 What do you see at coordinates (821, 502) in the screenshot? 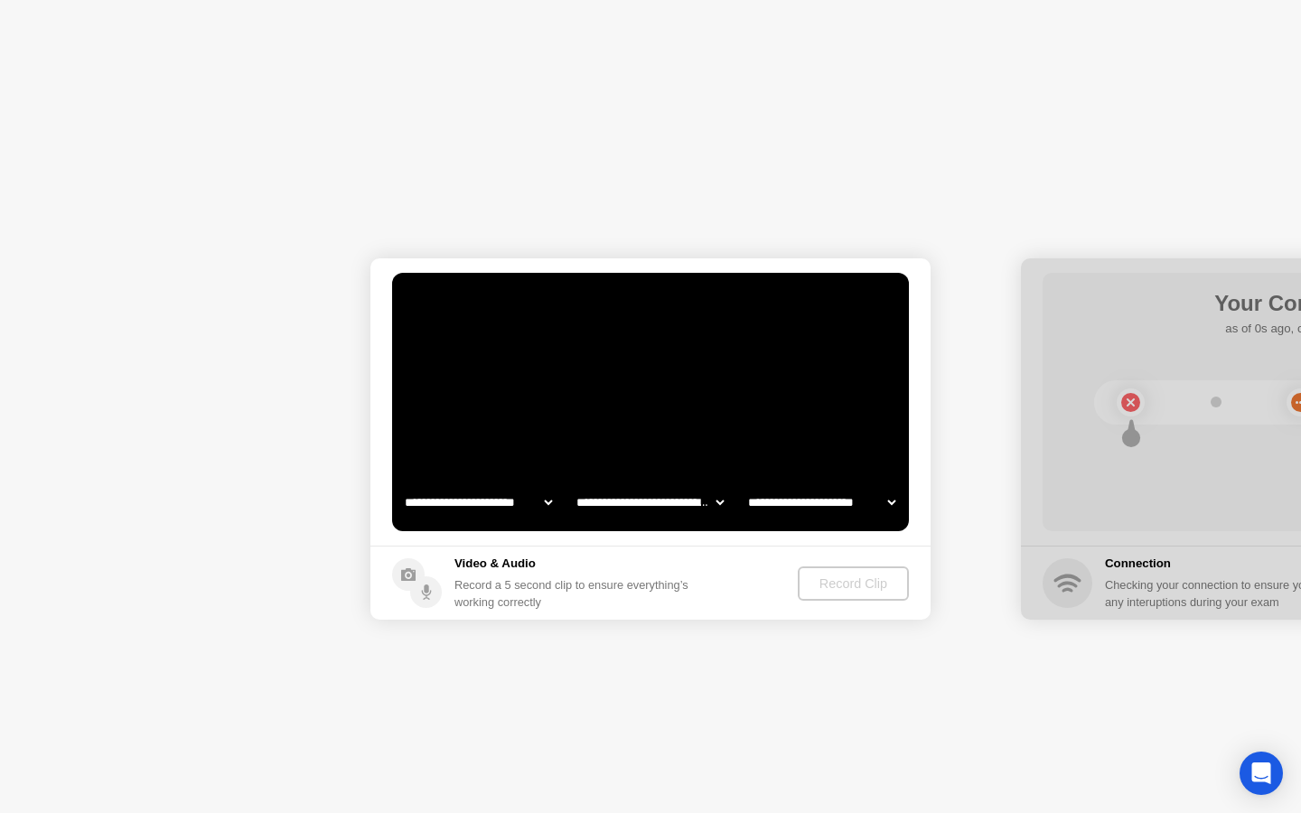
I see `select: Available microphones` at bounding box center [821, 502].